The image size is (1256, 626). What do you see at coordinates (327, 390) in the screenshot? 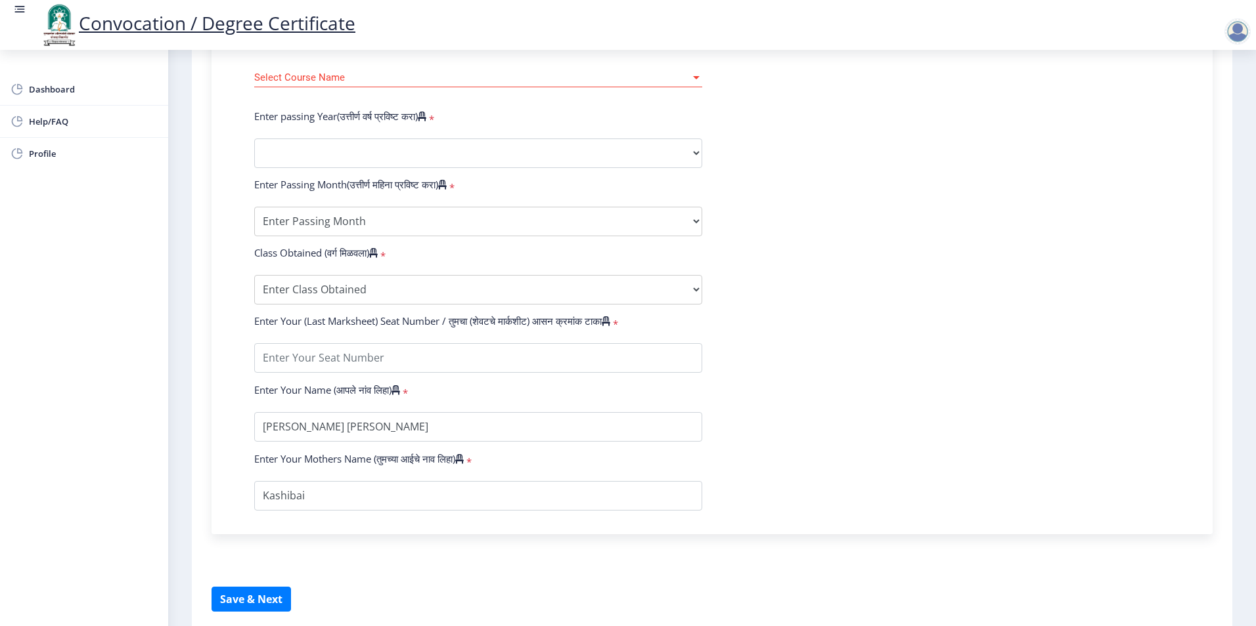
I see `label: Enter Your Name (आपले नांव लिहा)` at bounding box center [327, 390].